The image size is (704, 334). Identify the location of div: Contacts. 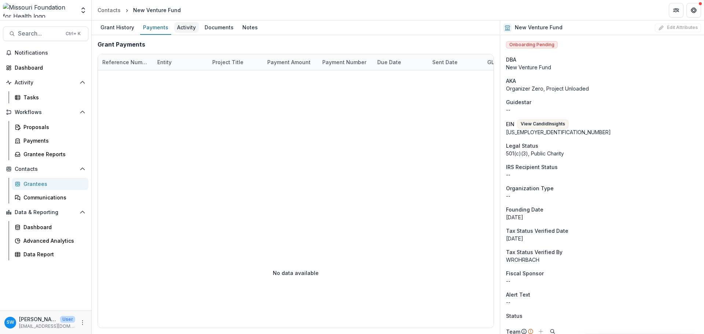
(109, 10).